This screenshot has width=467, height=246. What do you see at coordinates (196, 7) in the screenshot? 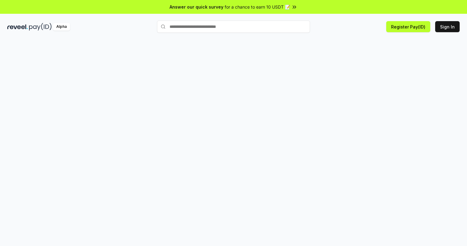
I see `span: Answer our quick survey` at bounding box center [196, 7].